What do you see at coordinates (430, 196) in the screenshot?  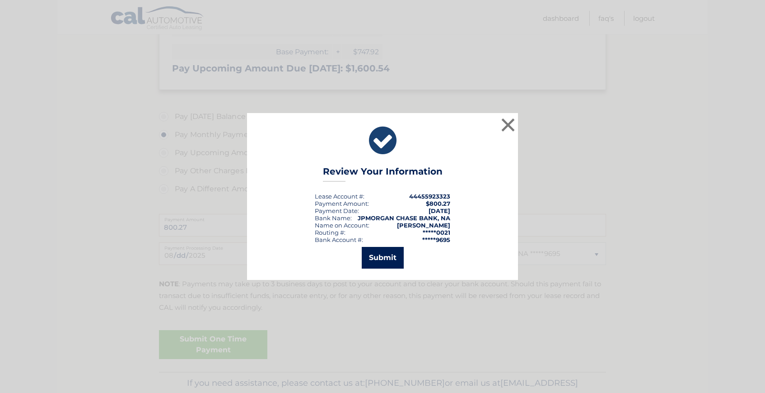 I see `strong: 44455923323` at bounding box center [430, 196].